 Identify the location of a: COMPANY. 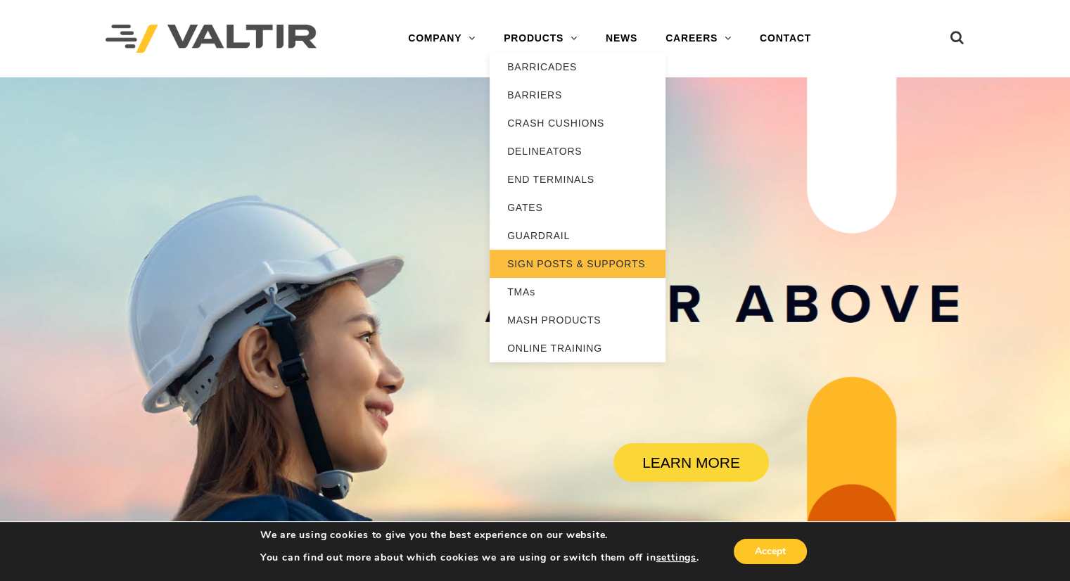
(442, 39).